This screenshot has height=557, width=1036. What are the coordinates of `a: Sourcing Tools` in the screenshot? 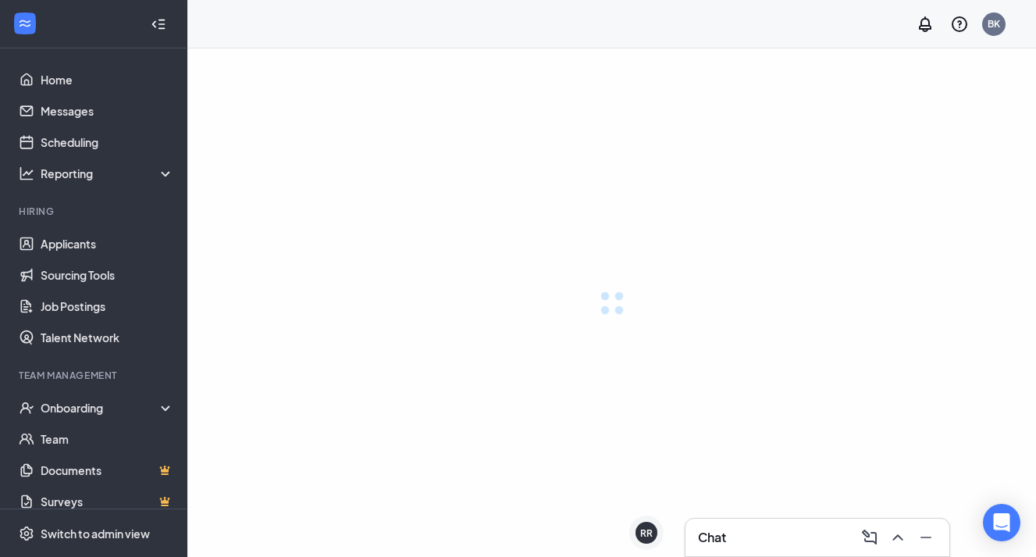 It's located at (107, 275).